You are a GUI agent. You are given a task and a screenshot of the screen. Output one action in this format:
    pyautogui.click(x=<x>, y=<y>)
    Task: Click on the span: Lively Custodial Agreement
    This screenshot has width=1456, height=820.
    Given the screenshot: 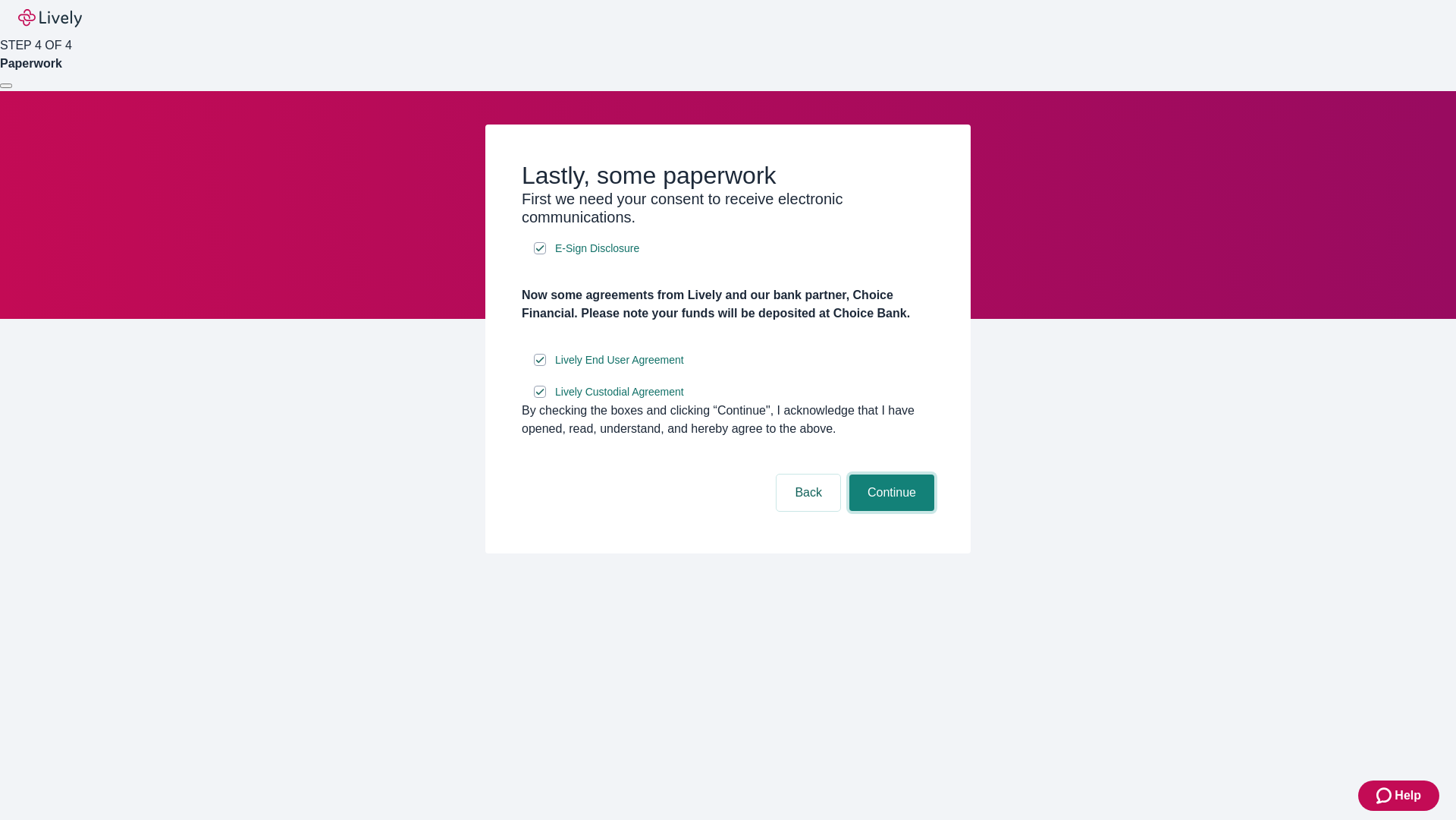 What is the action you would take?
    pyautogui.click(x=619, y=391)
    